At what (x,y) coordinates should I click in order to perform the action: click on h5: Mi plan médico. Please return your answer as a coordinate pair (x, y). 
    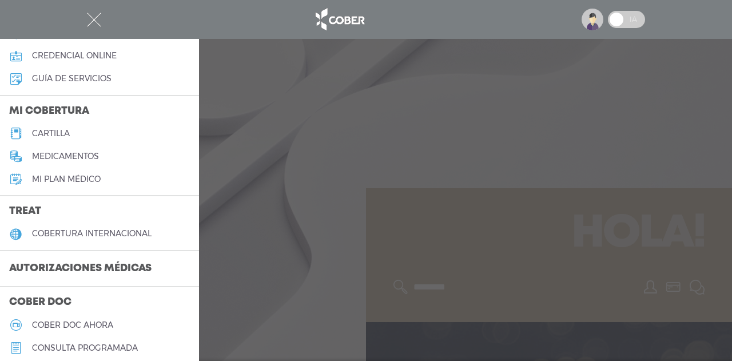
    Looking at the image, I should click on (66, 179).